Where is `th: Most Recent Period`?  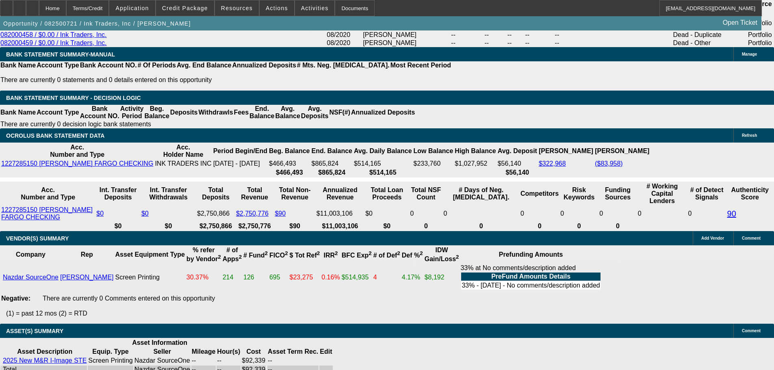 th: Most Recent Period is located at coordinates (420, 65).